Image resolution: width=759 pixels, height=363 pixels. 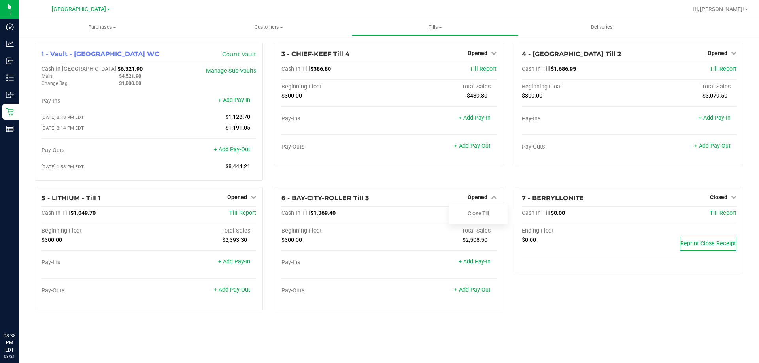 I want to click on a: Close Till, so click(x=478, y=214).